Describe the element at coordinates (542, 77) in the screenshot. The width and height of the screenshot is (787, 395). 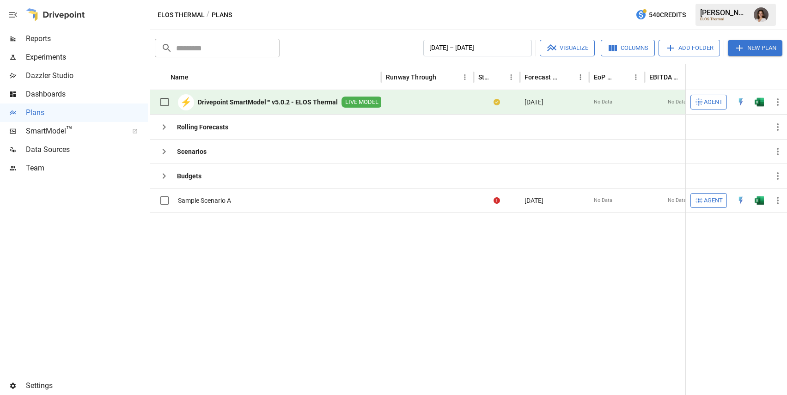
I see `div: Forecast start` at that location.